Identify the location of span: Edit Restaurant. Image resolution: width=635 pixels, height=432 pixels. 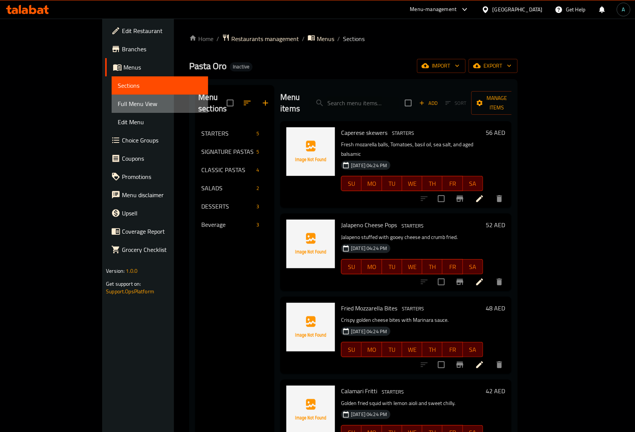
(162, 31).